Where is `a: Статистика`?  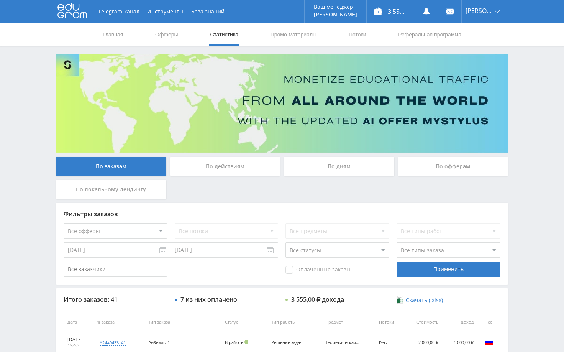 a: Статистика is located at coordinates (224, 34).